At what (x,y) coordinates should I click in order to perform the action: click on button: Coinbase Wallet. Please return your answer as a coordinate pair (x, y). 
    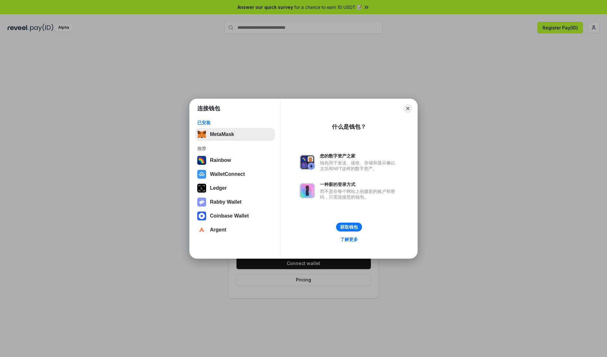
    Looking at the image, I should click on (235, 216).